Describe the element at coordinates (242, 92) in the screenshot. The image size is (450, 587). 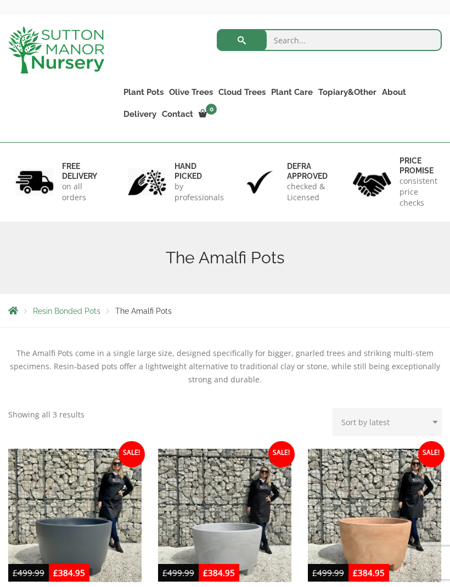
I see `a: Cloud Trees` at that location.